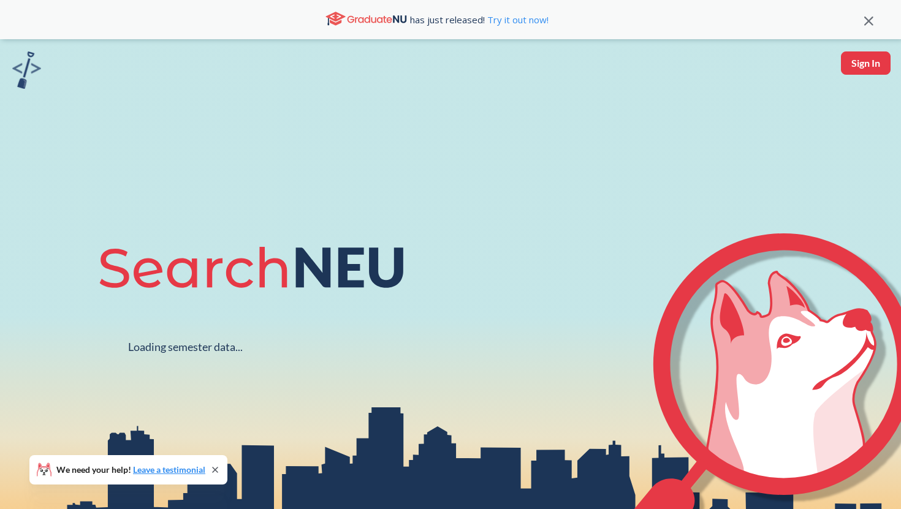 This screenshot has width=901, height=509. What do you see at coordinates (131, 470) in the screenshot?
I see `span: We need your help!` at bounding box center [131, 470].